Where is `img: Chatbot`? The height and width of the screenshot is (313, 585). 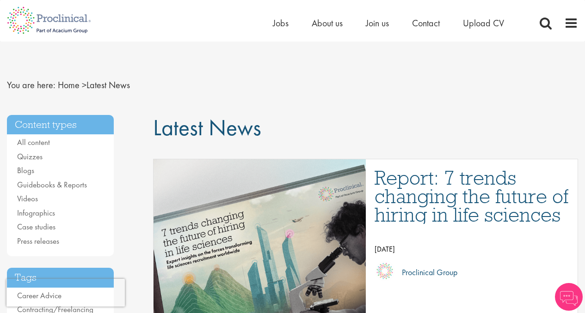
img: Chatbot is located at coordinates (568, 297).